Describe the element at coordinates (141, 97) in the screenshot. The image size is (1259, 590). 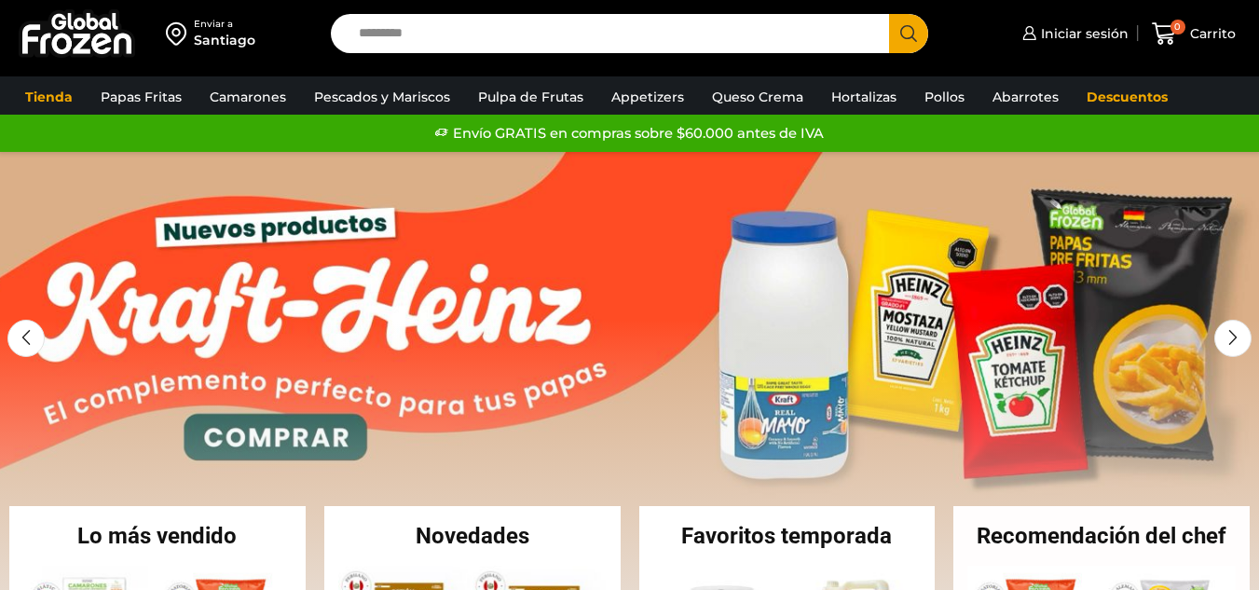
I see `a: Papas Fritas` at that location.